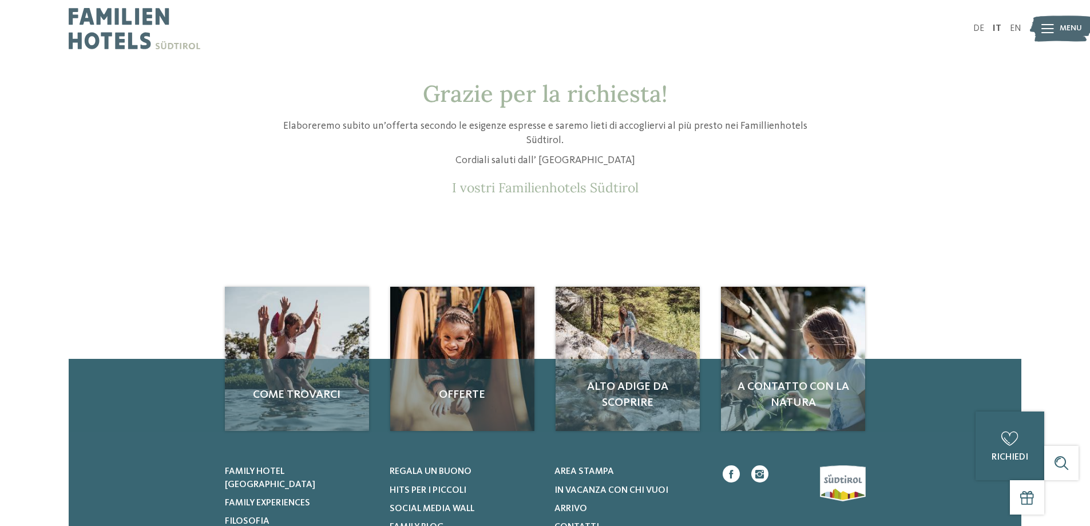 This screenshot has width=1090, height=526. What do you see at coordinates (1010, 457) in the screenshot?
I see `span: richiedi` at bounding box center [1010, 457].